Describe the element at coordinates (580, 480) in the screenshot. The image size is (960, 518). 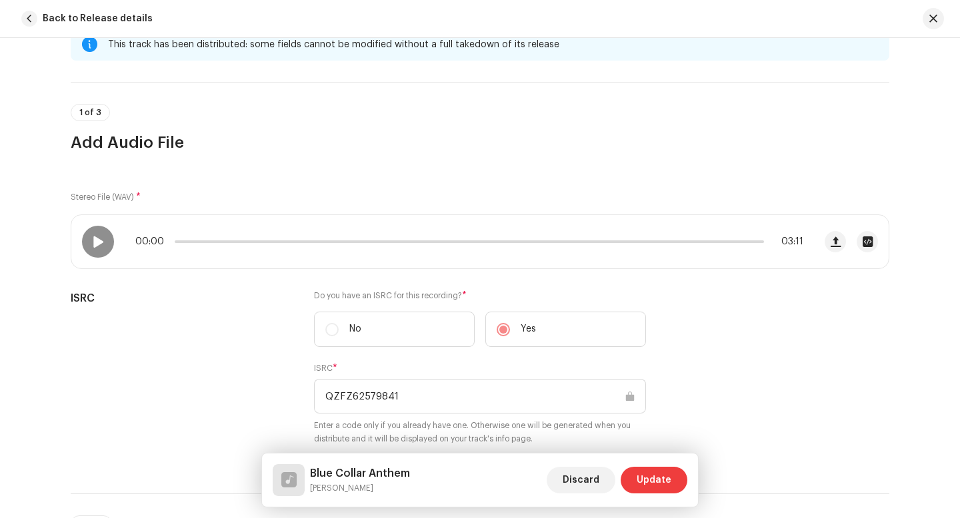
I see `span: Discard` at that location.